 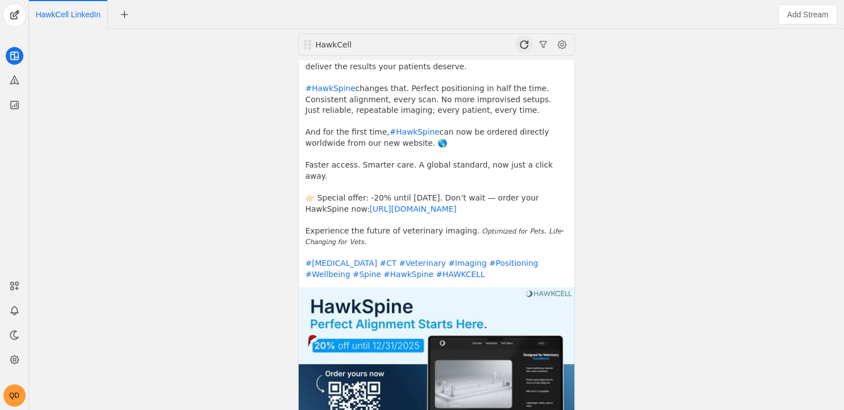 What do you see at coordinates (467, 263) in the screenshot?
I see `a: #Imaging` at bounding box center [467, 263].